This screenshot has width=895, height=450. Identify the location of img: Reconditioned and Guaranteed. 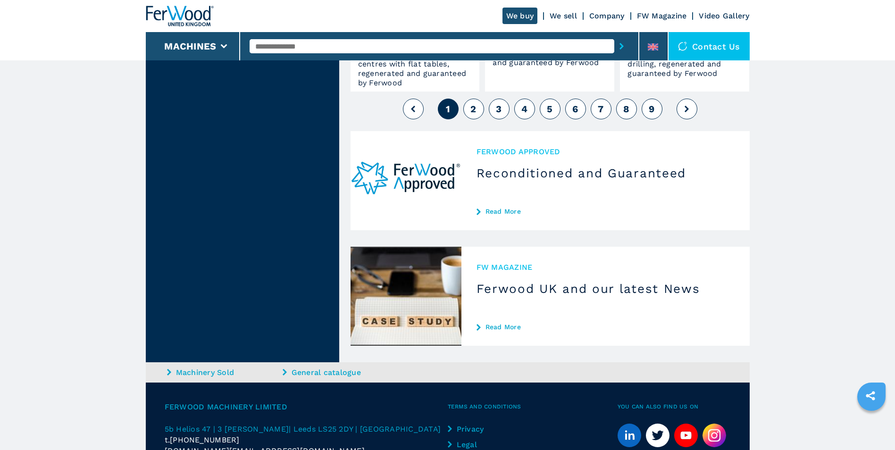
(406, 181).